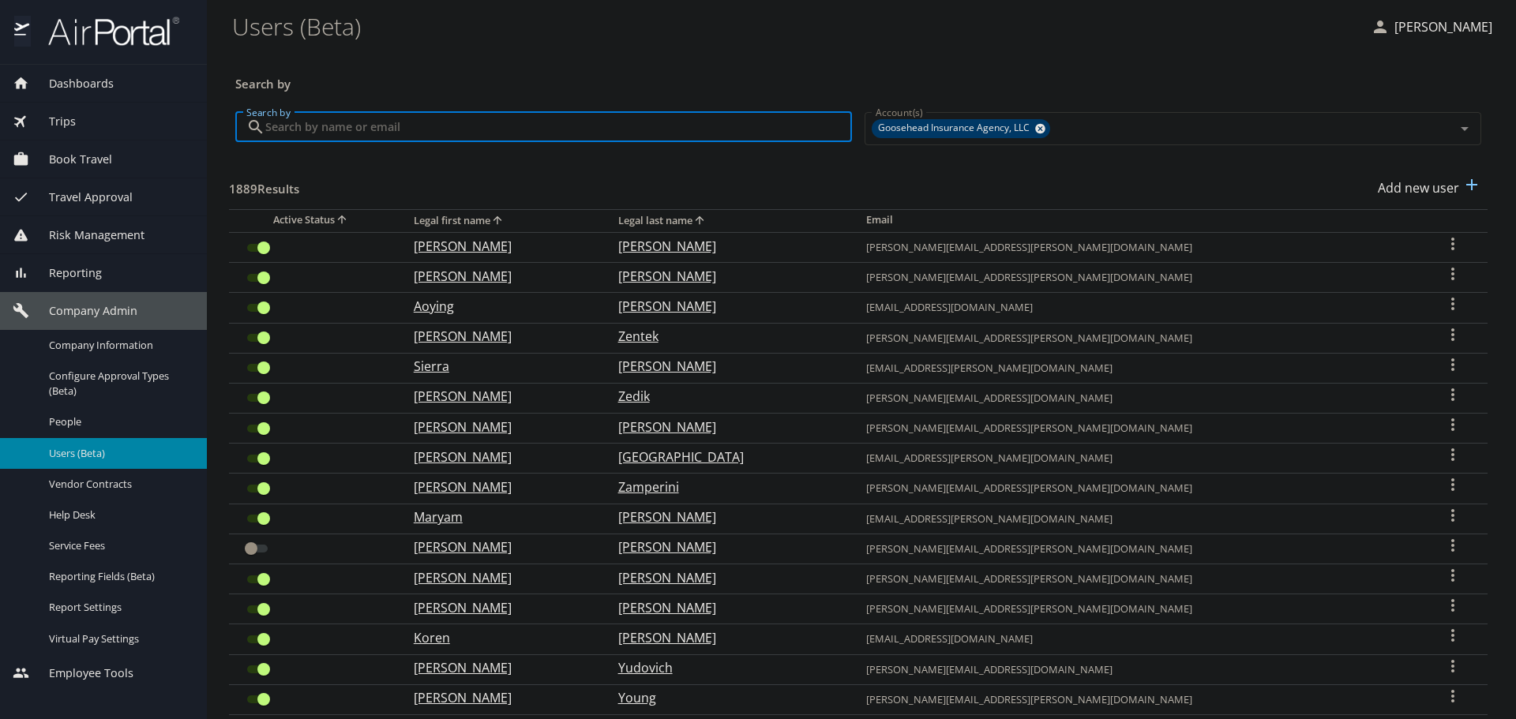  I want to click on span: People, so click(118, 422).